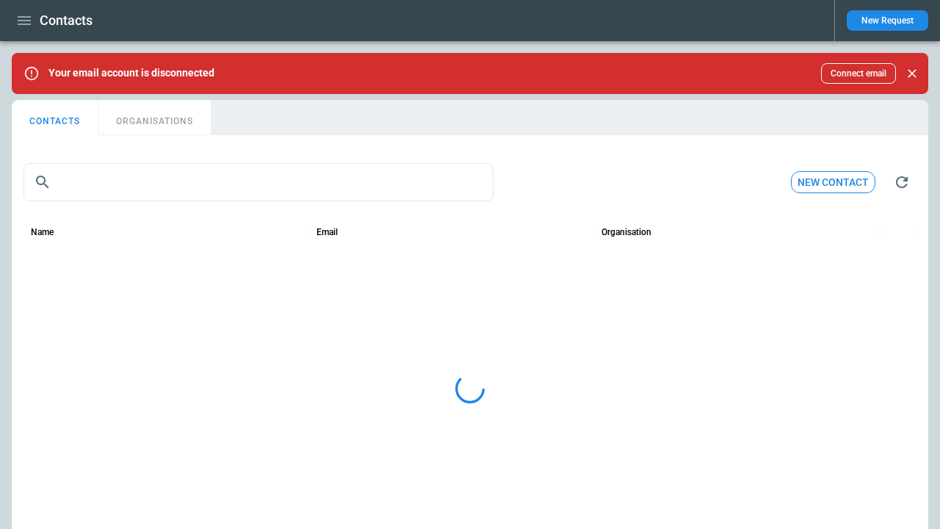 This screenshot has width=940, height=529. What do you see at coordinates (327, 232) in the screenshot?
I see `div: Email` at bounding box center [327, 232].